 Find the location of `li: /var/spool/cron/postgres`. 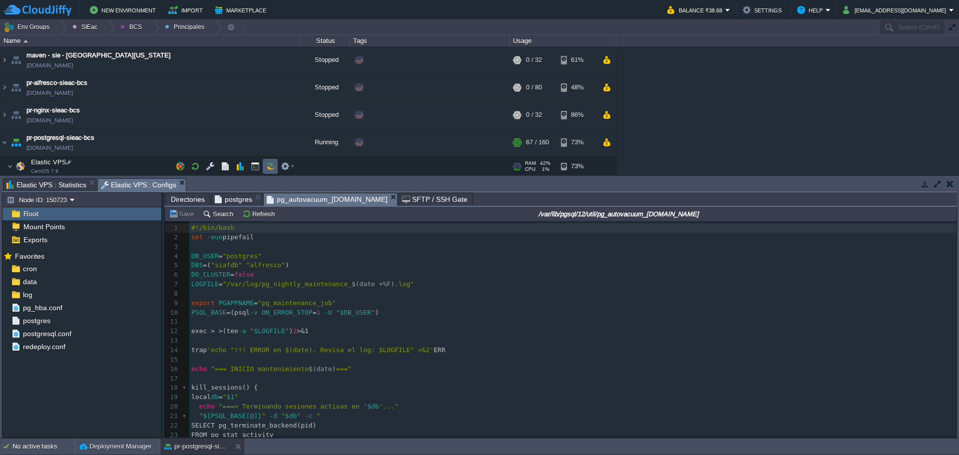

li: /var/spool/cron/postgres is located at coordinates (237, 199).